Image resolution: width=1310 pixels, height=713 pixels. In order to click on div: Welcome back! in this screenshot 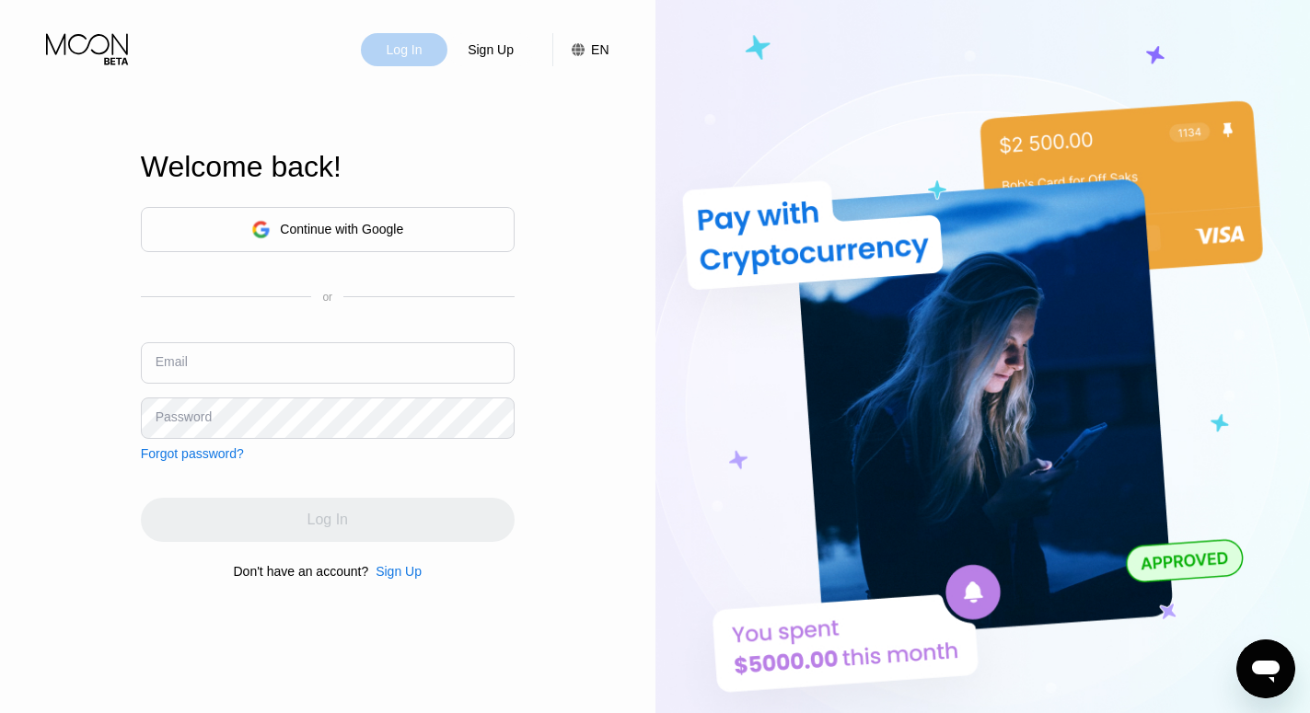, I will do `click(328, 167)`.